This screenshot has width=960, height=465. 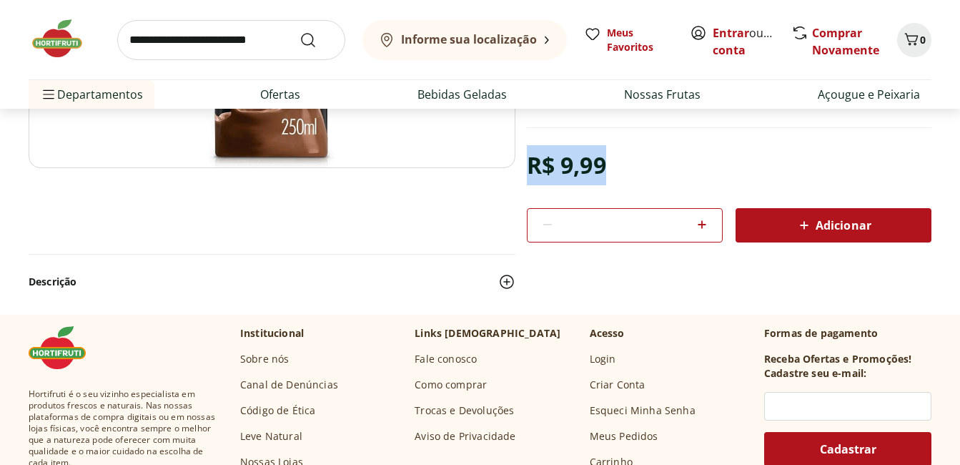 What do you see at coordinates (231, 40) in the screenshot?
I see `input: search` at bounding box center [231, 40].